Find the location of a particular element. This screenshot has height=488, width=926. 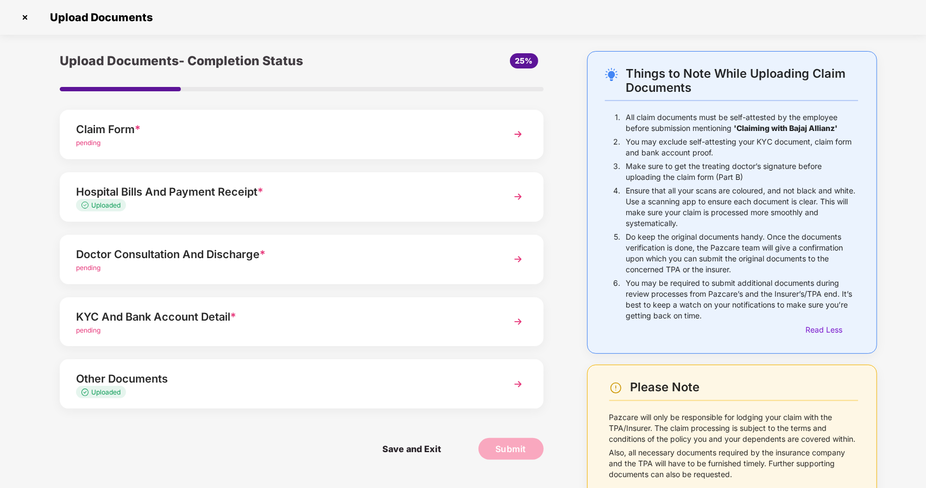

p: 4. is located at coordinates (617, 207).